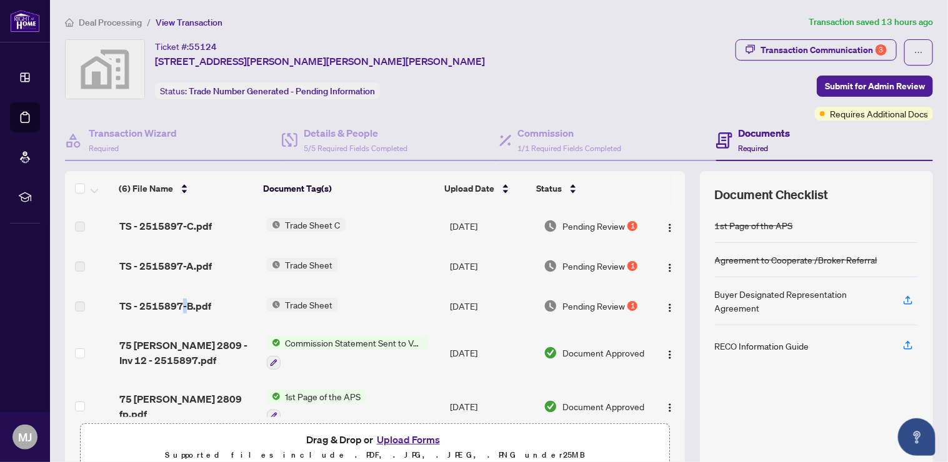 Image resolution: width=948 pixels, height=462 pixels. Describe the element at coordinates (587, 189) in the screenshot. I see `th: Status` at that location.